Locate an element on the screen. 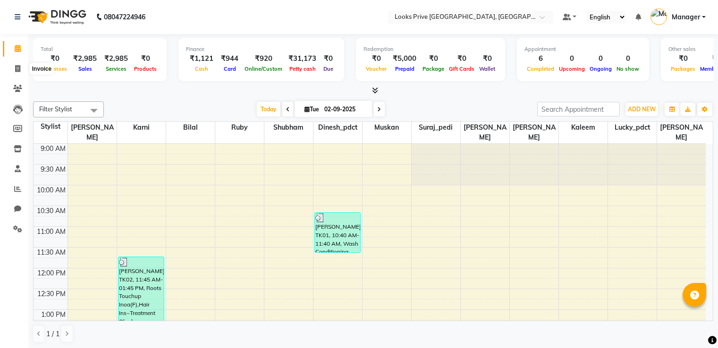 The height and width of the screenshot is (348, 718). span: Bilal is located at coordinates (190, 127).